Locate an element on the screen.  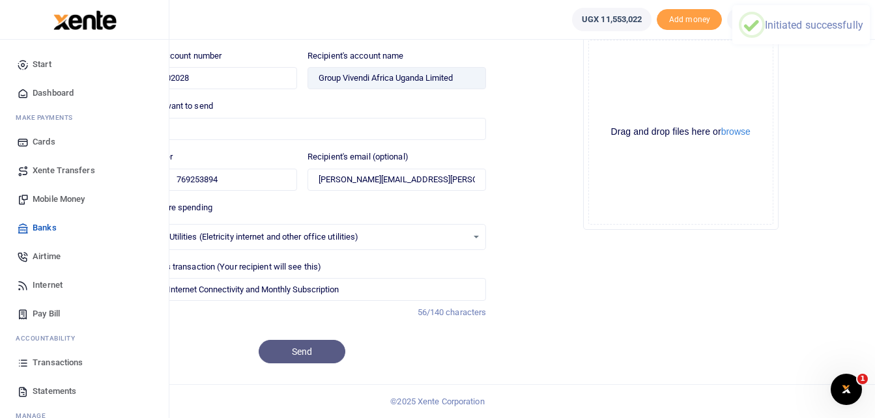
a: Dashboard is located at coordinates (84, 93).